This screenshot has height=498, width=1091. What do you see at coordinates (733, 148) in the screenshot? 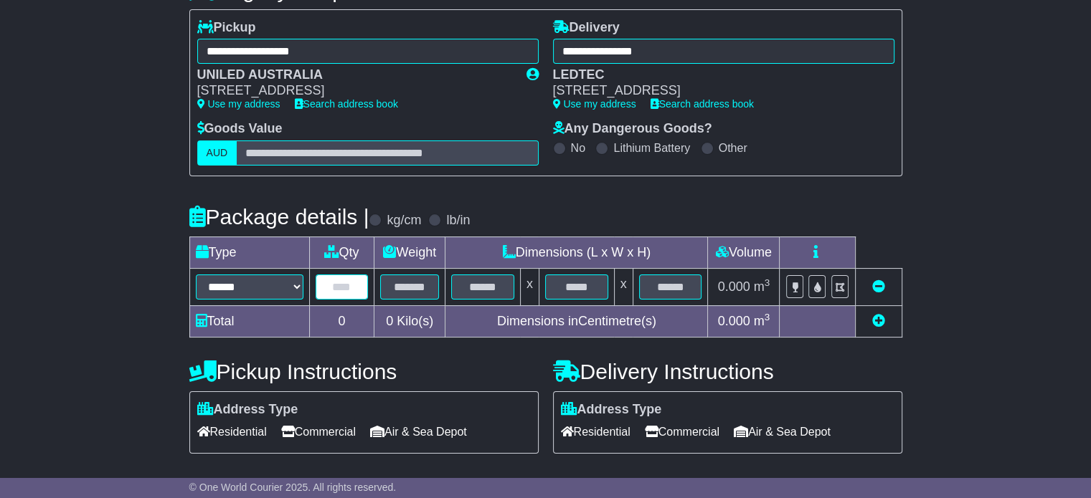
I see `label: Other` at bounding box center [733, 148].